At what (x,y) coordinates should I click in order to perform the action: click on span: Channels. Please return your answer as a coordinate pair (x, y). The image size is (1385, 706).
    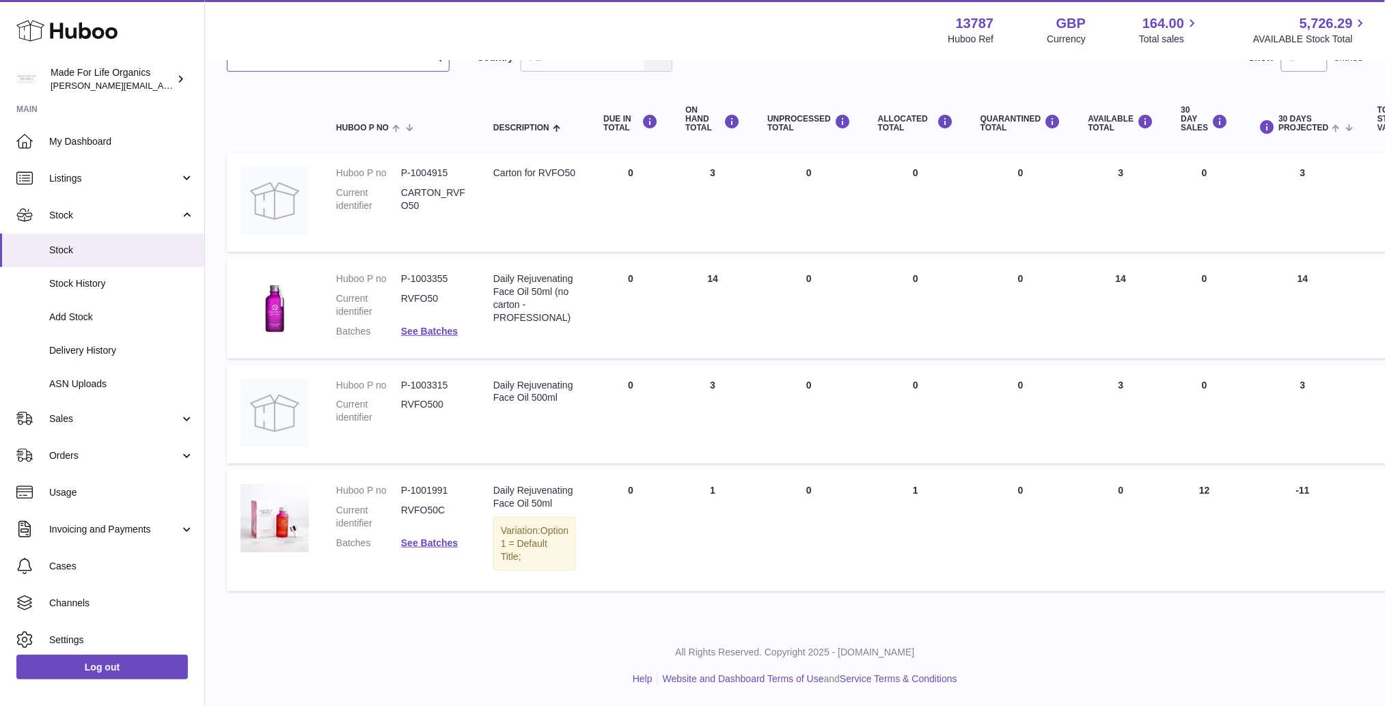
    Looking at the image, I should click on (122, 603).